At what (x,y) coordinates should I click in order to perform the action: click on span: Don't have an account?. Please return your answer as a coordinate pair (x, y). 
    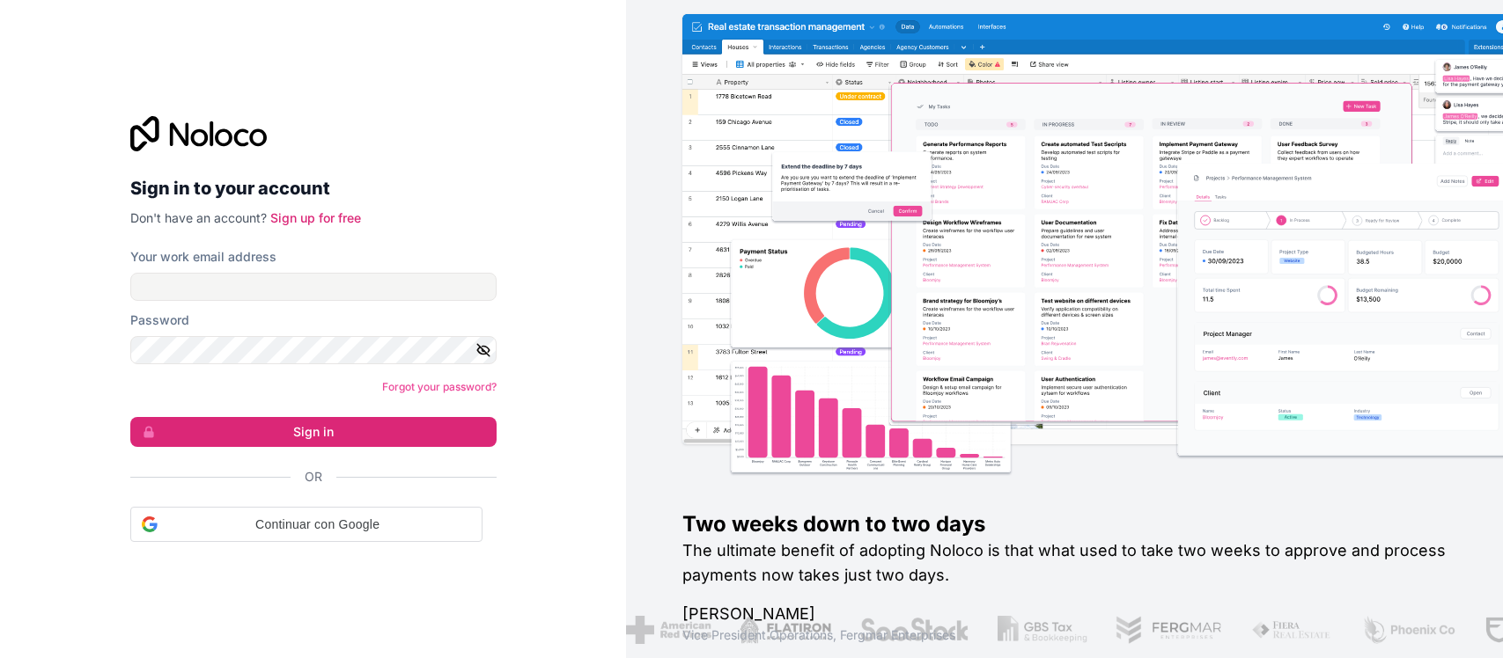
    Looking at the image, I should click on (198, 217).